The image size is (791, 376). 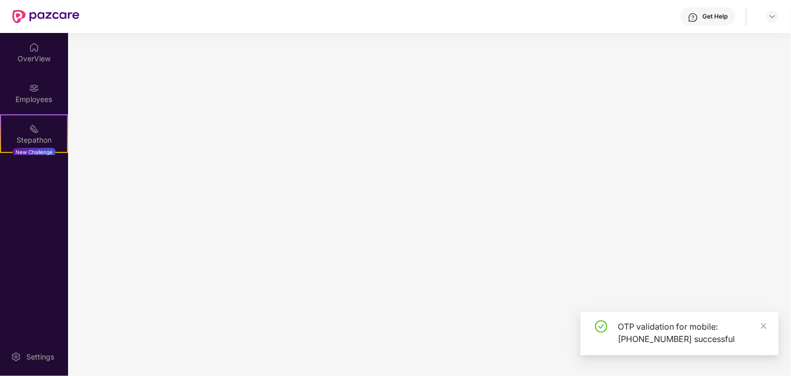 What do you see at coordinates (34, 129) in the screenshot?
I see `img: svg+xml;base64,PHN2ZyB4bWxucz0iaHR0cDovL3d3dy53My5vcmcvMjAwMC9zdmciIHdpZHRoPSIyMSIgaGVpZ2h0PSIyMC...` at bounding box center [34, 129].